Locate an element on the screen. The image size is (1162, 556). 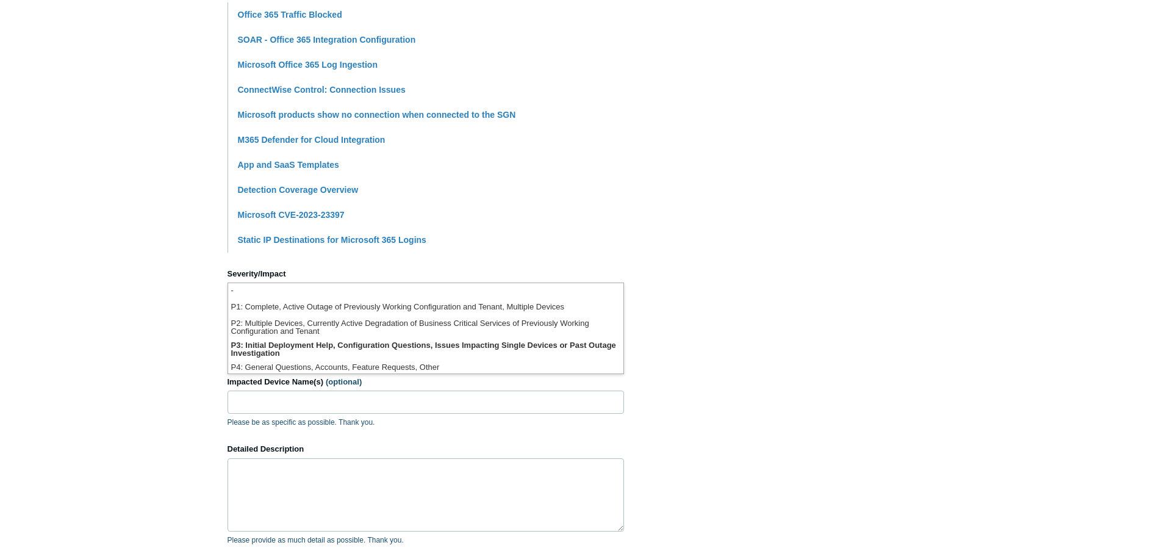
a: ConnectWise Control: Connection Issues is located at coordinates (321, 90).